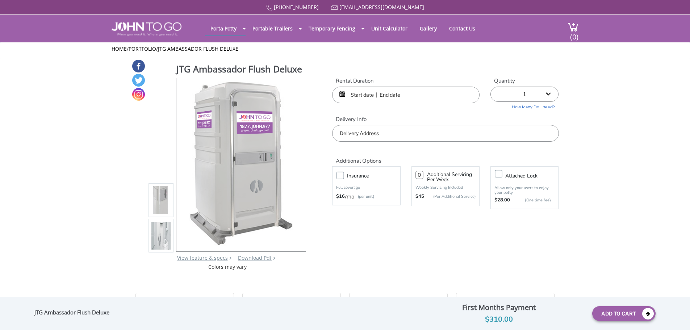 This screenshot has width=690, height=330. What do you see at coordinates (575, 34) in the screenshot?
I see `span: (0)` at bounding box center [575, 34].